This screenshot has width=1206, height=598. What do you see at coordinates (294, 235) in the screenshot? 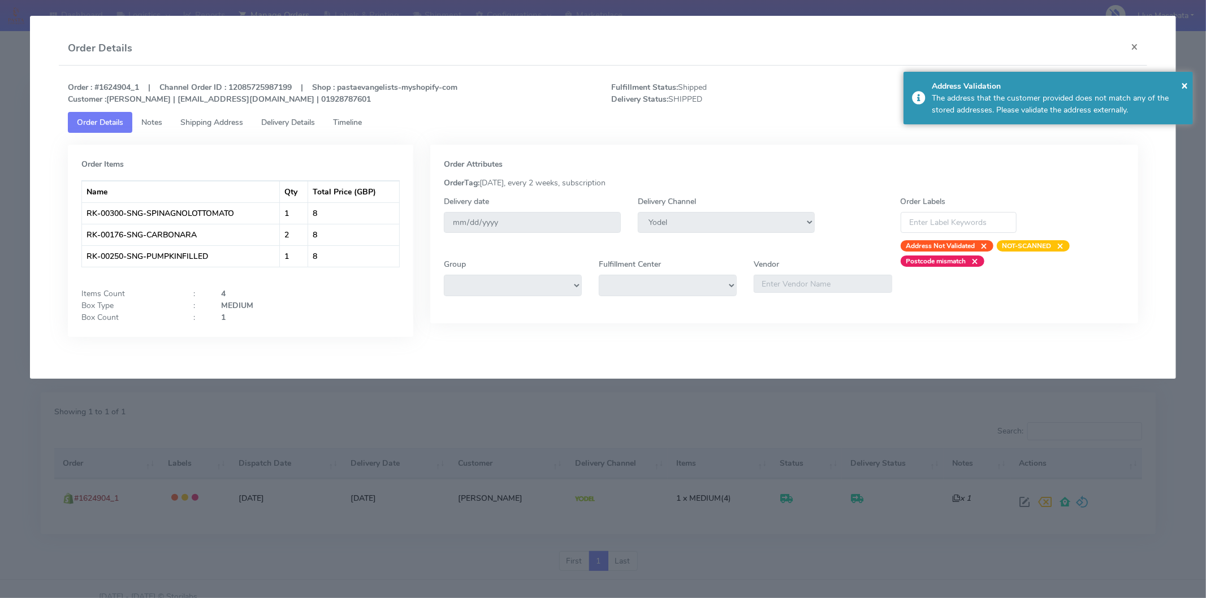
I see `td: 2` at bounding box center [294, 235].